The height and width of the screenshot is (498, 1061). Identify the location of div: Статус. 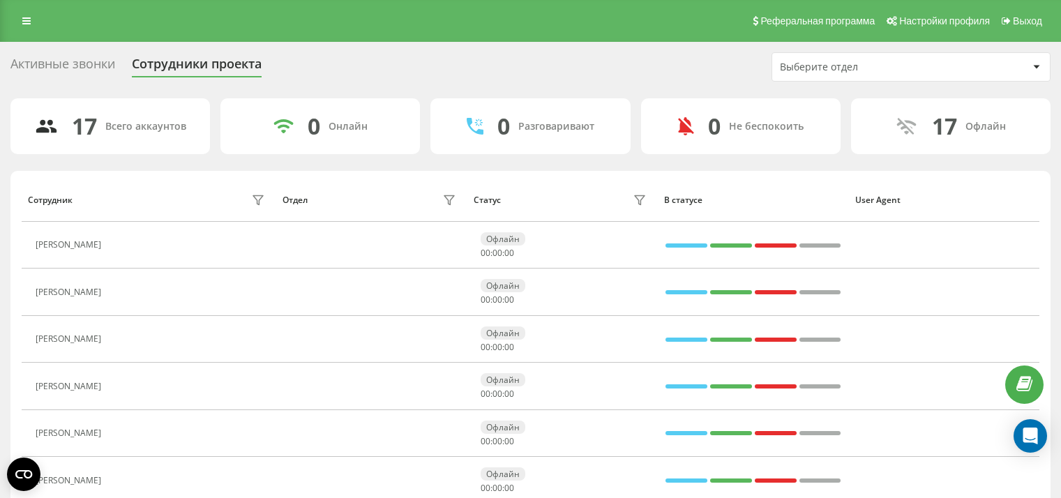
(487, 200).